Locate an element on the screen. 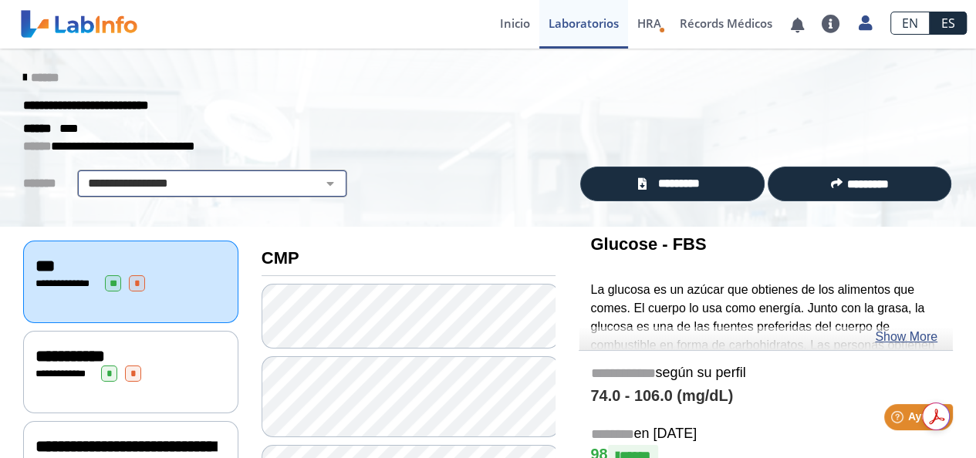 This screenshot has height=458, width=976. p: La glucosa es un azúcar que obtienes de los alimentos que comes. El cuerpo lo usa como energía. J... is located at coordinates (765, 363).